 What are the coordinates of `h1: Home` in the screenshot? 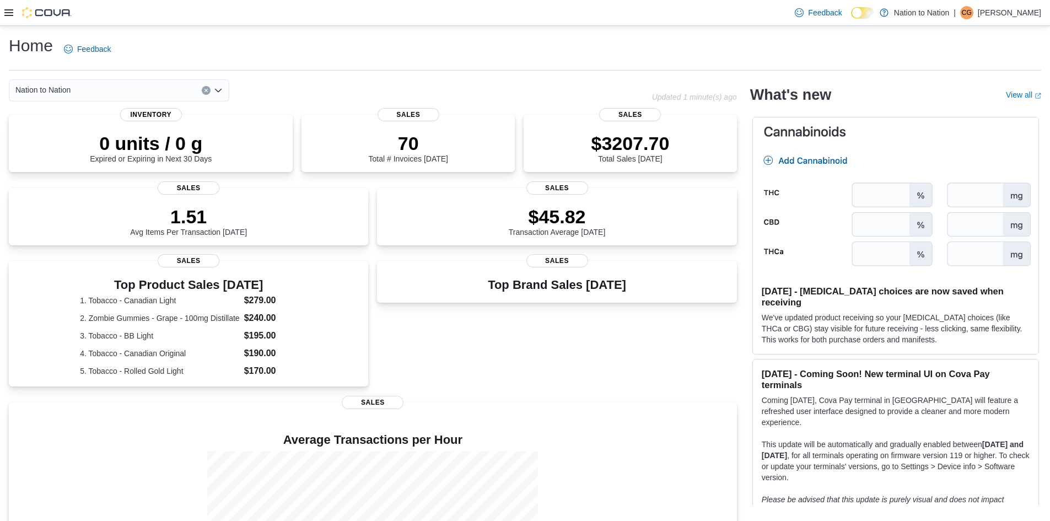 It's located at (31, 46).